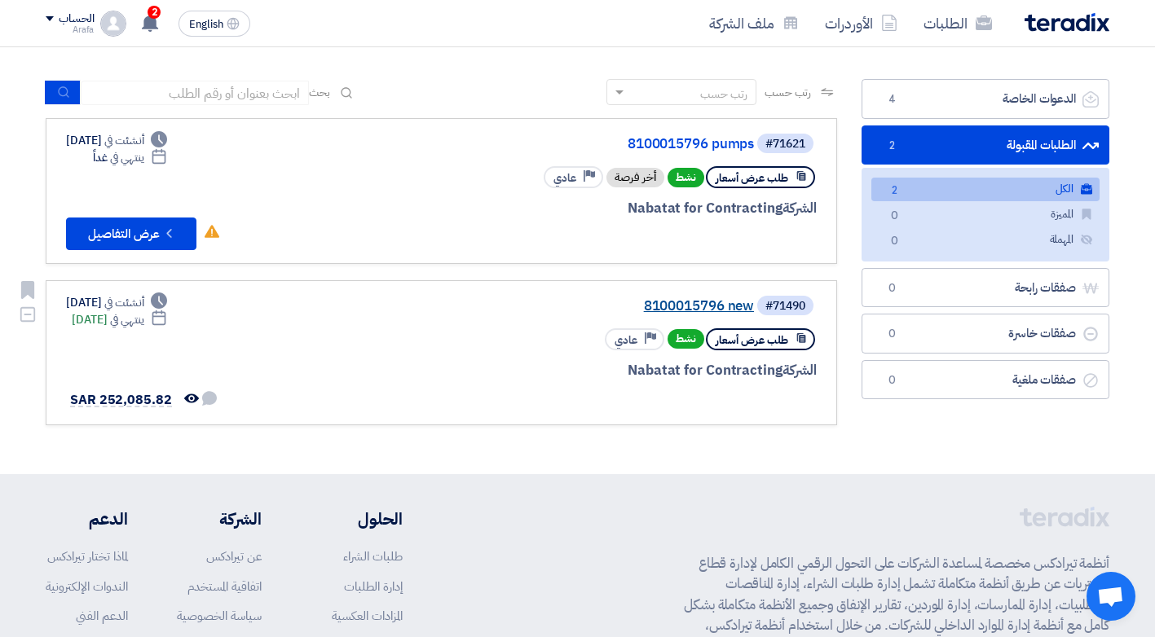  I want to click on a: عن تيرادكس, so click(234, 557).